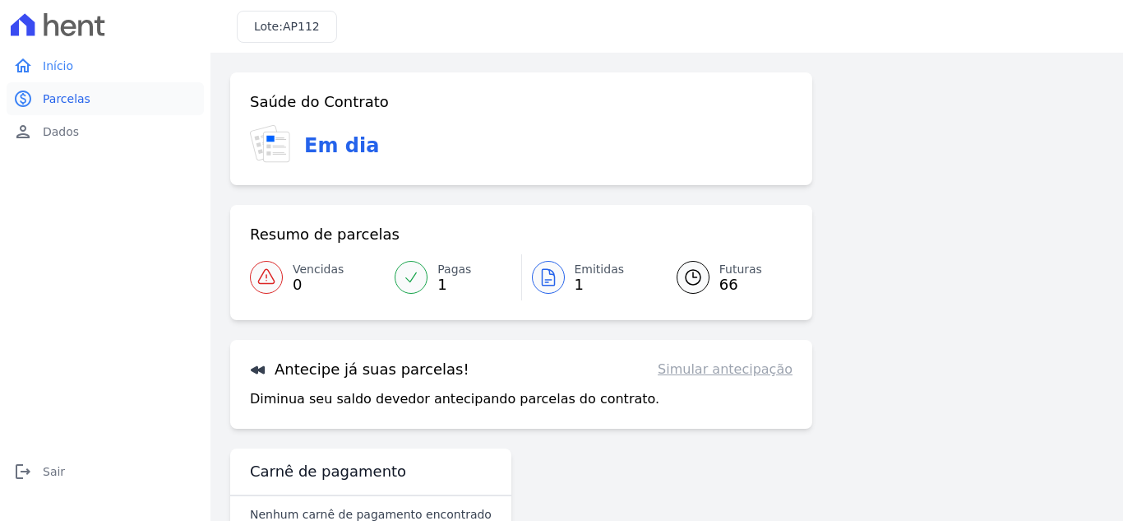 The width and height of the screenshot is (1123, 521). What do you see at coordinates (455, 399) in the screenshot?
I see `p: Diminua seu saldo devedor antecipando parcelas do contrato.` at bounding box center [455, 399].